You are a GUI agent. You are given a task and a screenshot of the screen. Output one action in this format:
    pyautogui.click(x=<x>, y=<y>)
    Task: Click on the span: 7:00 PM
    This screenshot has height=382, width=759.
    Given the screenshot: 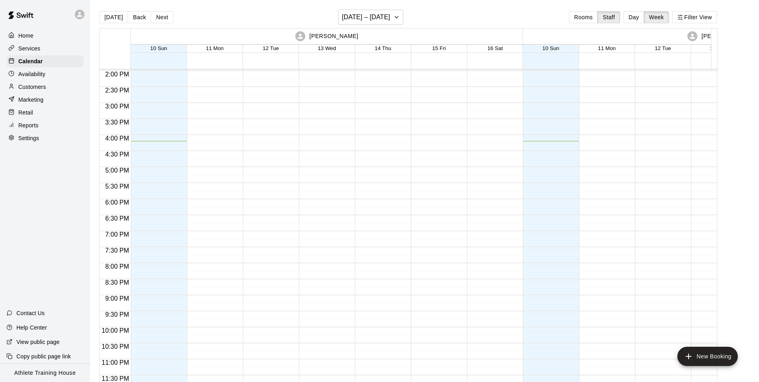 What is the action you would take?
    pyautogui.click(x=117, y=234)
    